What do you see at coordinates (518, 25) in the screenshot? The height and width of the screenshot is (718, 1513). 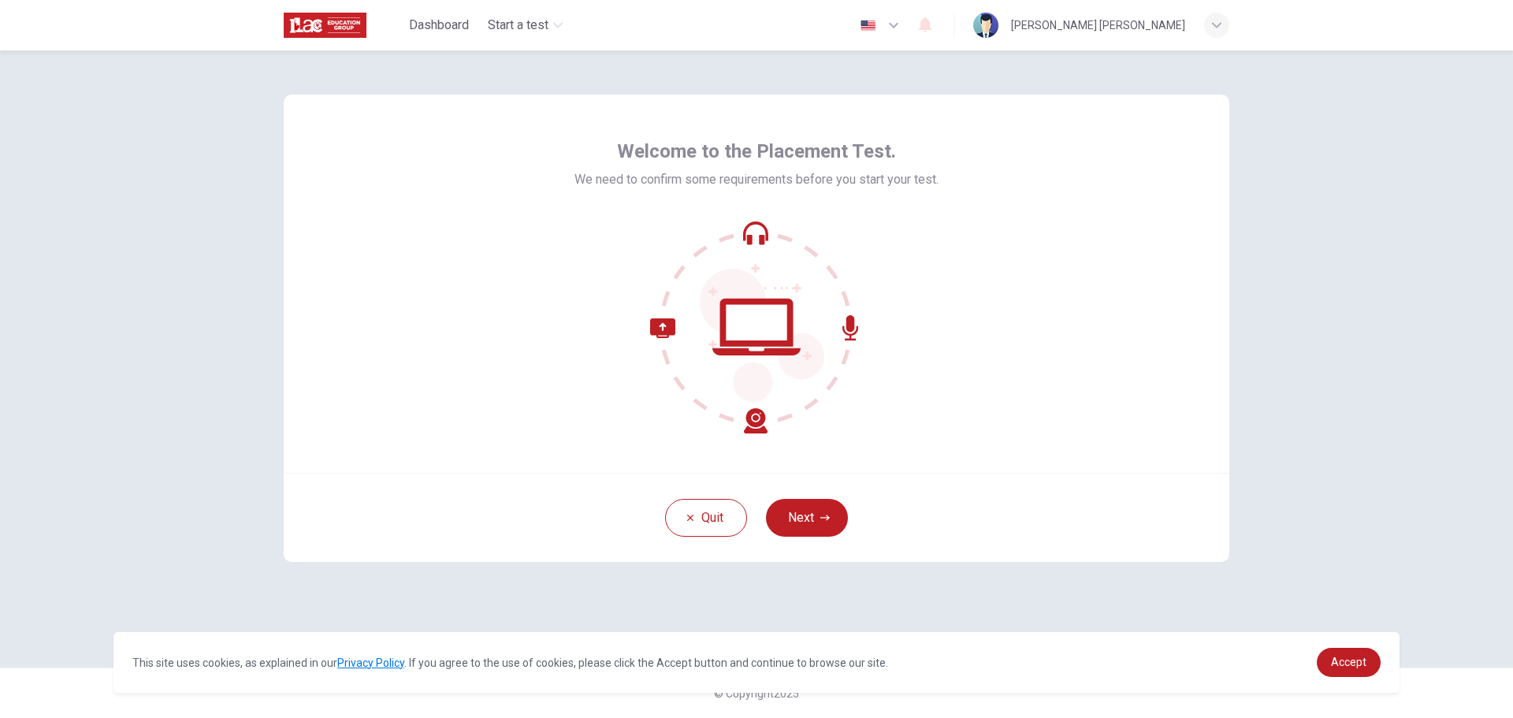 I see `span: Start a test` at bounding box center [518, 25].